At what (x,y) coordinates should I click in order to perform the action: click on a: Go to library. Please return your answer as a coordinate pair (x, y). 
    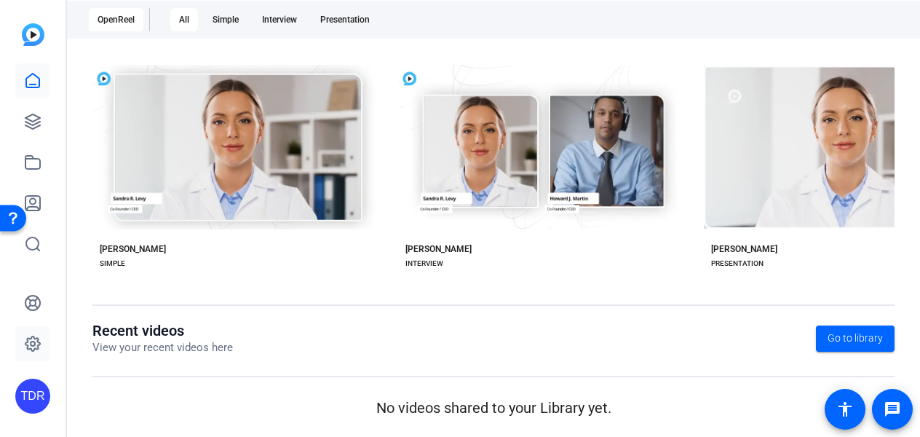
    Looking at the image, I should click on (856, 339).